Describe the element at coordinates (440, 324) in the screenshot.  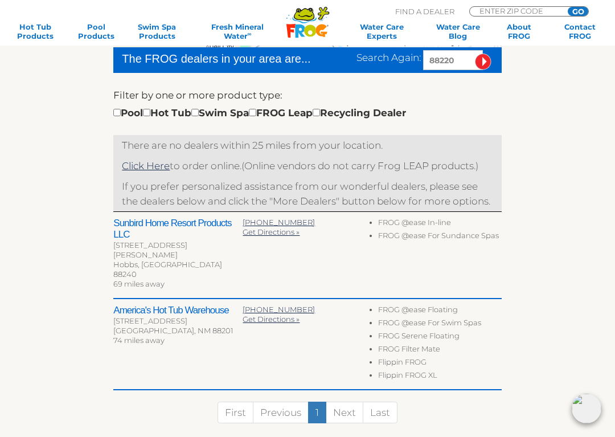
I see `li: FROG @ease For Swim Spas` at that location.